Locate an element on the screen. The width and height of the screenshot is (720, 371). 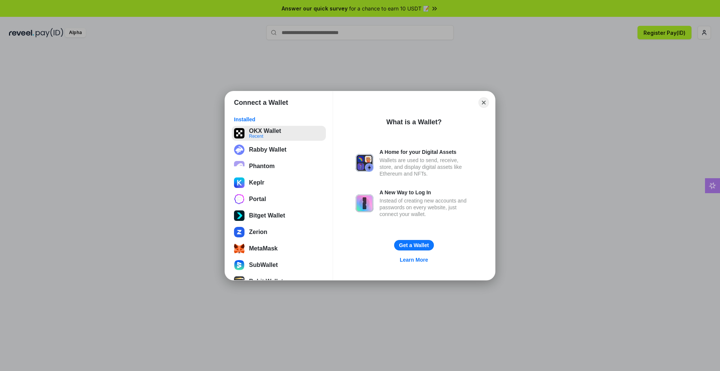
img: svg+xml,%3Csvg%20xmlns%3D%22http%3A%2F%2Fwww.w3.org%2F2000%2Fsvg%22%20width%3D%22512%22%20height%... is located at coordinates (239, 232).